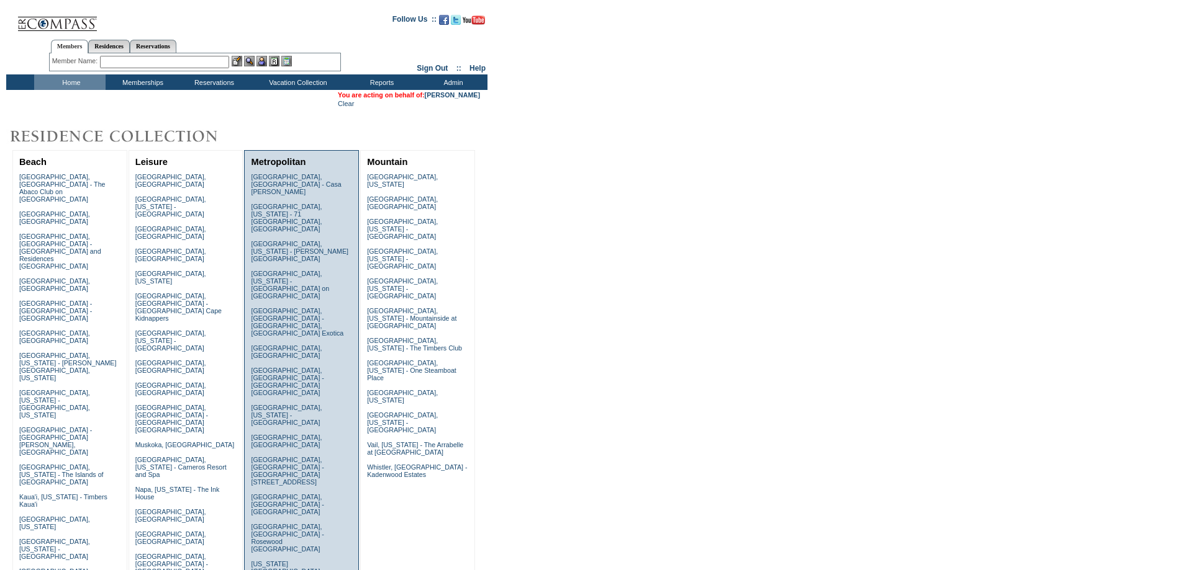 The image size is (1183, 570). What do you see at coordinates (474, 20) in the screenshot?
I see `img: Subscribe to our YouTube Channel` at bounding box center [474, 20].